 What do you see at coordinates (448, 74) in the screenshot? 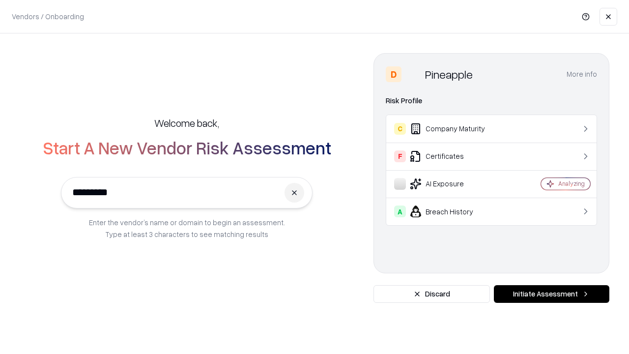
I see `div: Pineapple` at bounding box center [448, 74].